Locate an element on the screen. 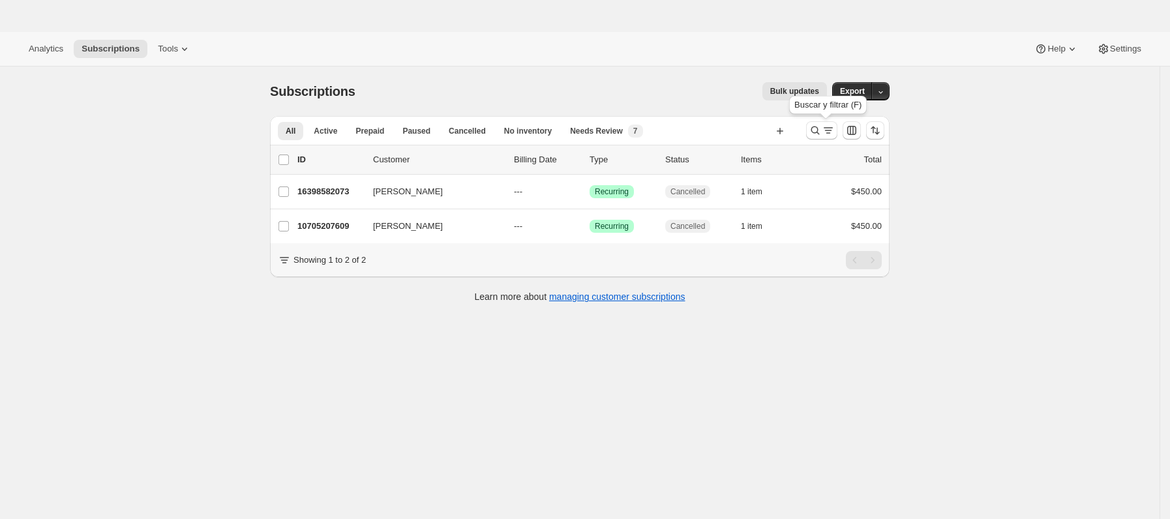 The image size is (1170, 519). span: Analytics is located at coordinates (46, 49).